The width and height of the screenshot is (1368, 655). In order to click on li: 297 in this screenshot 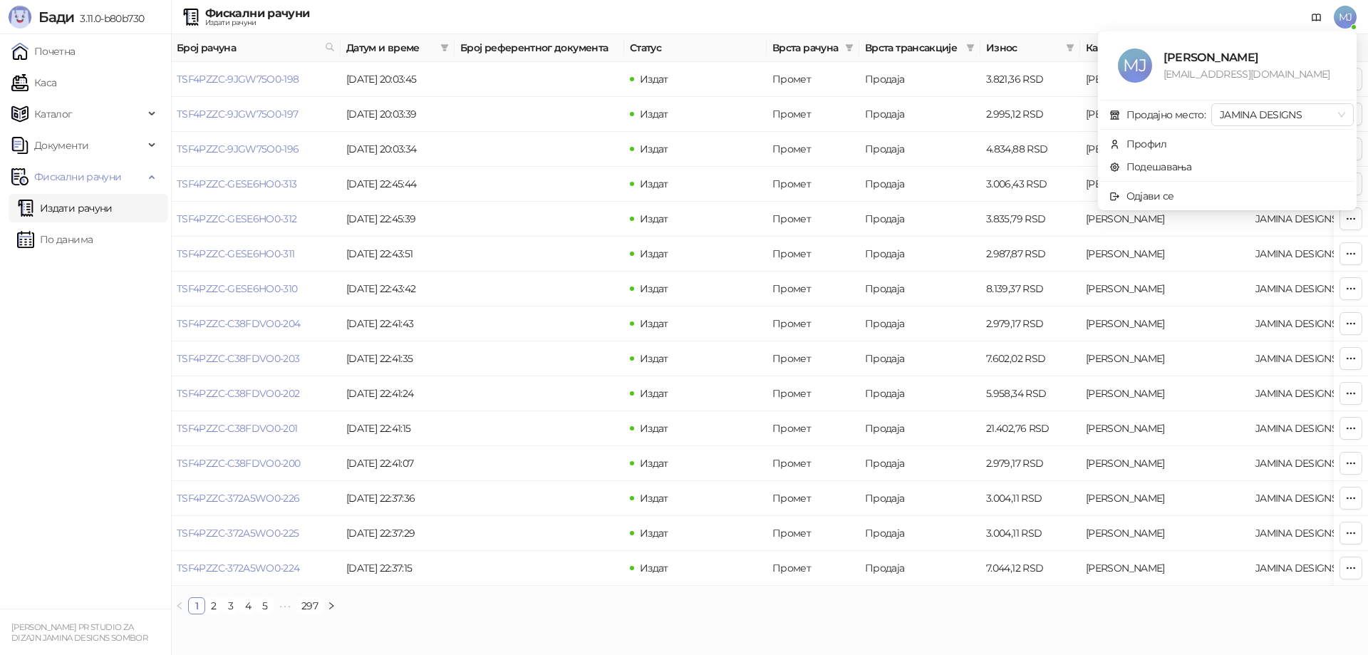, I will do `click(309, 606)`.